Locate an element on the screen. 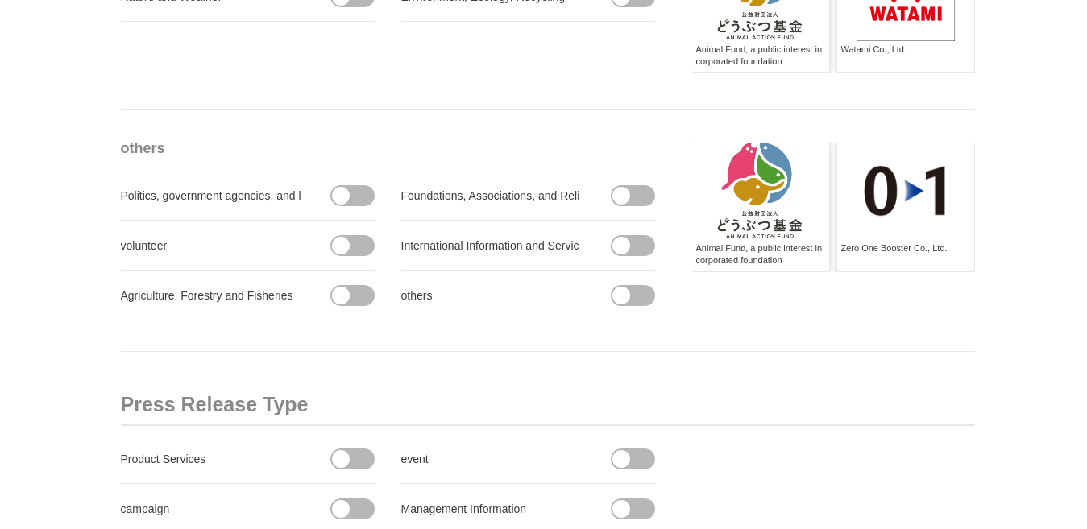 Image resolution: width=1087 pixels, height=529 pixels. font: Zero One Booster Co., Ltd. is located at coordinates (894, 248).